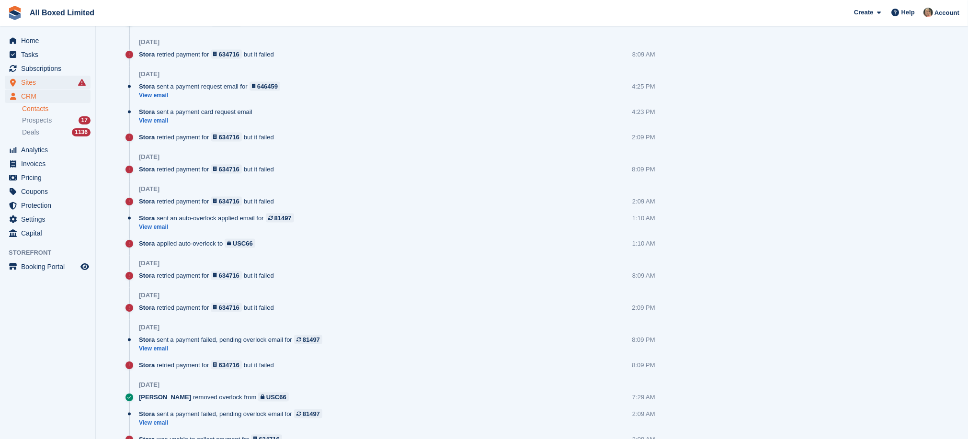 The image size is (968, 439). What do you see at coordinates (233, 414) in the screenshot?
I see `div: sent a payment failed, pending overlock email for` at bounding box center [233, 414].